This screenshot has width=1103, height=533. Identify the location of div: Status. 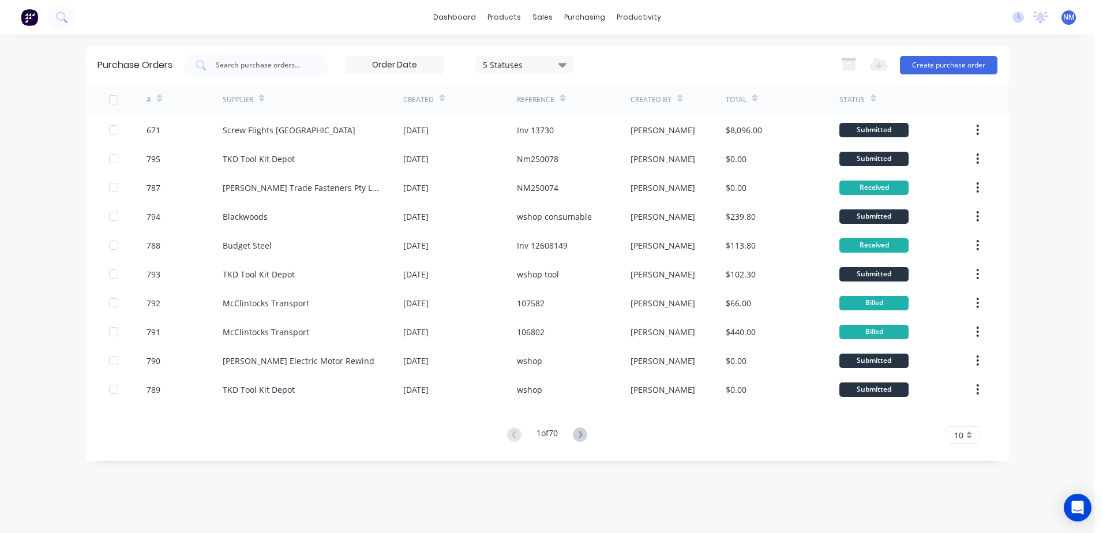
(852, 100).